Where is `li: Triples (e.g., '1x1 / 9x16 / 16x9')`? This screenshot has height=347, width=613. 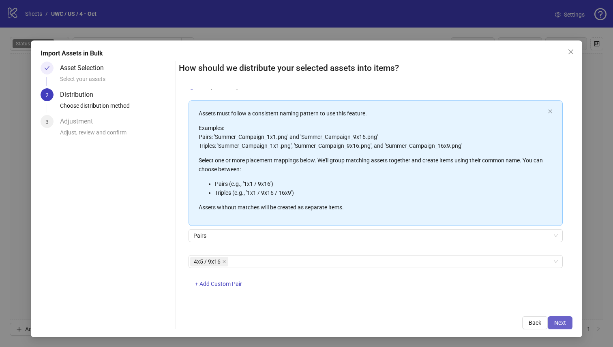 li: Triples (e.g., '1x1 / 9x16 / 16x9') is located at coordinates (380, 193).